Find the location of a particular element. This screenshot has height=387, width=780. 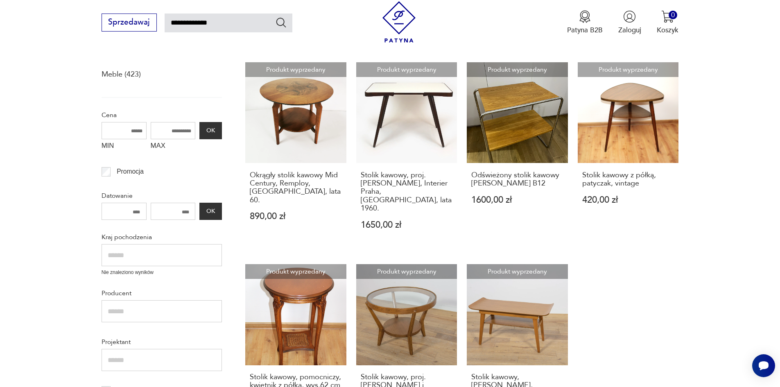

p: Patyna B2B is located at coordinates (585, 30).